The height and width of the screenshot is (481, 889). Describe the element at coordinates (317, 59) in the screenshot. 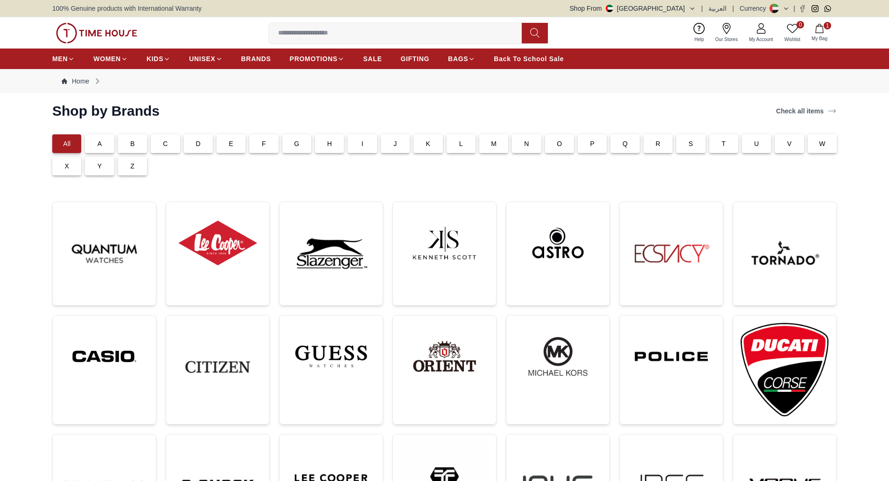

I see `a: PROMOTIONS` at that location.